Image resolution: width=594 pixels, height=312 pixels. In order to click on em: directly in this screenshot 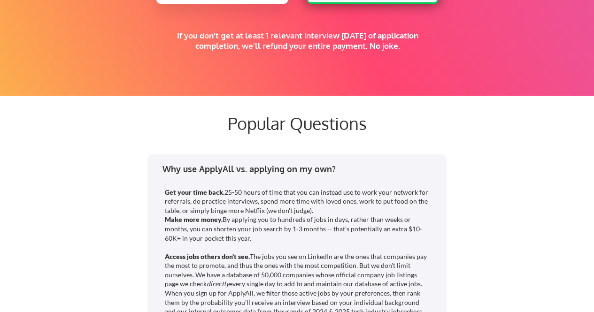, I will do `click(218, 284)`.